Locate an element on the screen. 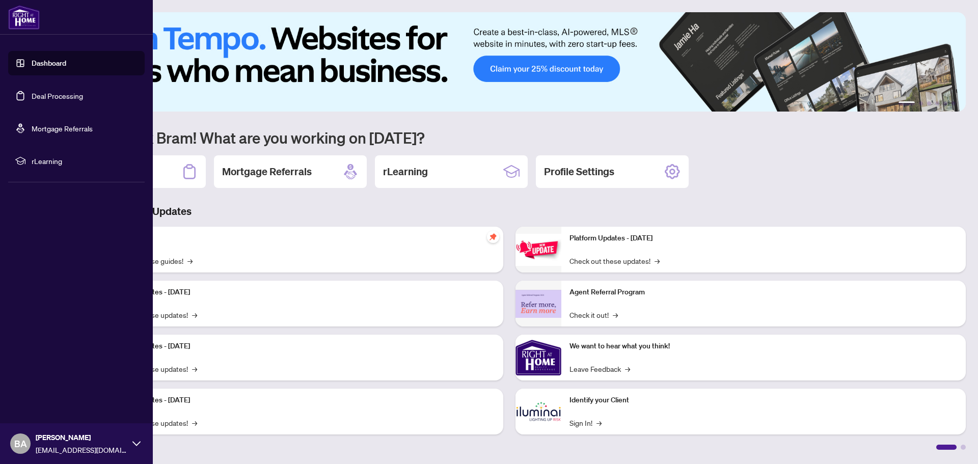 This screenshot has width=978, height=464. a: Sign In!→ is located at coordinates (585, 423).